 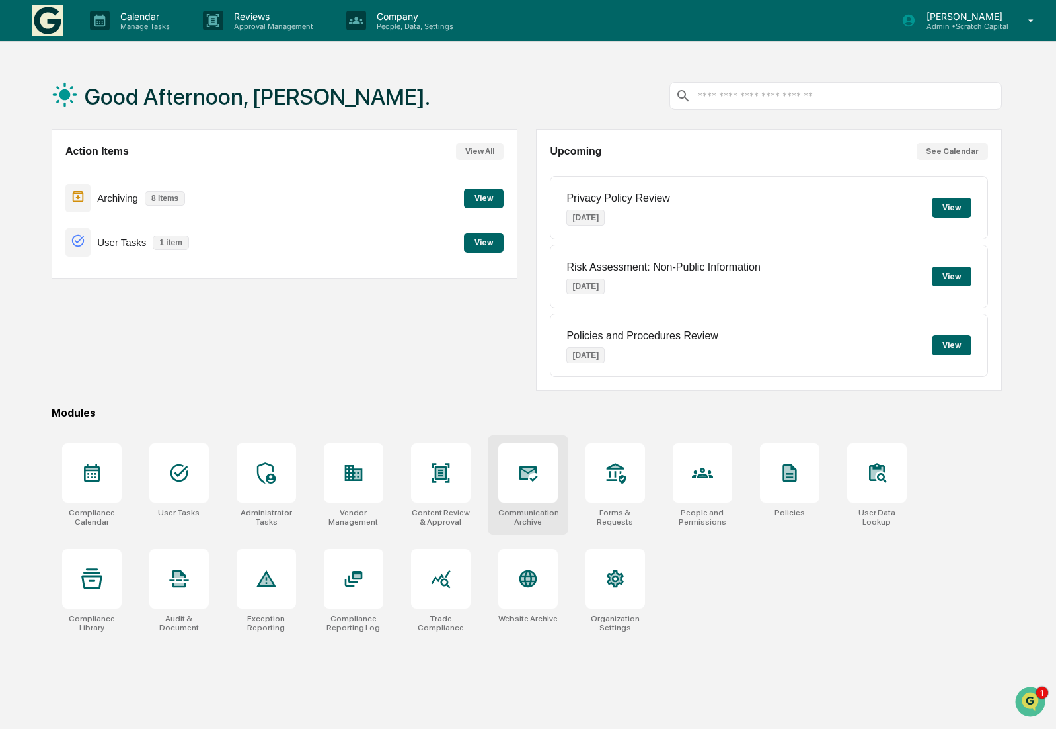 I want to click on div: Exception Reporting, so click(x=266, y=623).